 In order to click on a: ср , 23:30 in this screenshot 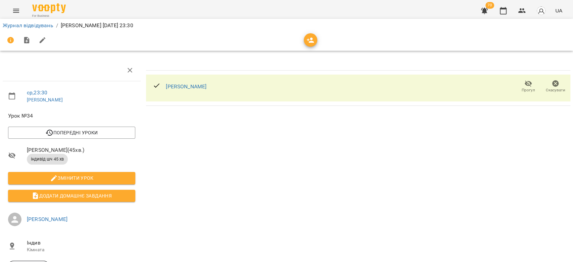, I will do `click(37, 92)`.